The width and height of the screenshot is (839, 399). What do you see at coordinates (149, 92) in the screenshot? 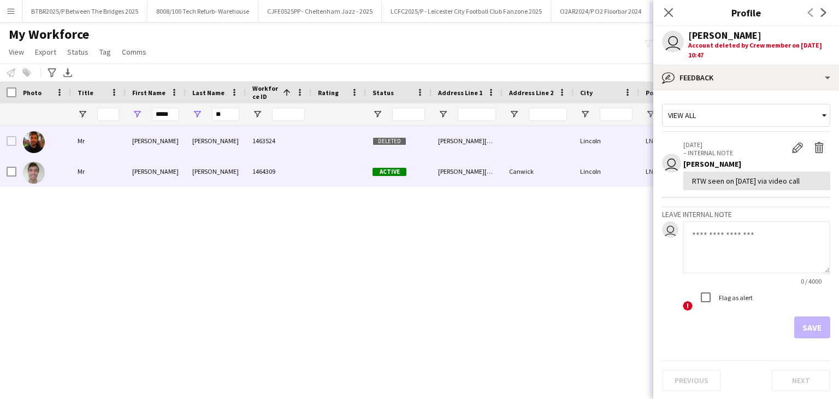
I see `span: First Name` at bounding box center [149, 92].